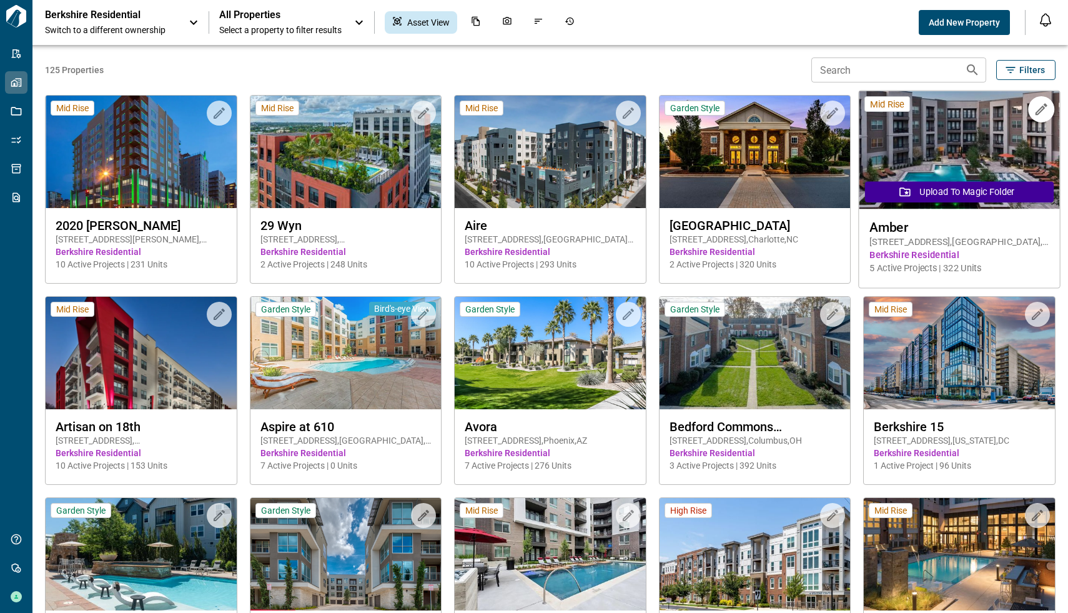 Image resolution: width=1068 pixels, height=613 pixels. What do you see at coordinates (569, 22) in the screenshot?
I see `div: Job History` at bounding box center [569, 22].